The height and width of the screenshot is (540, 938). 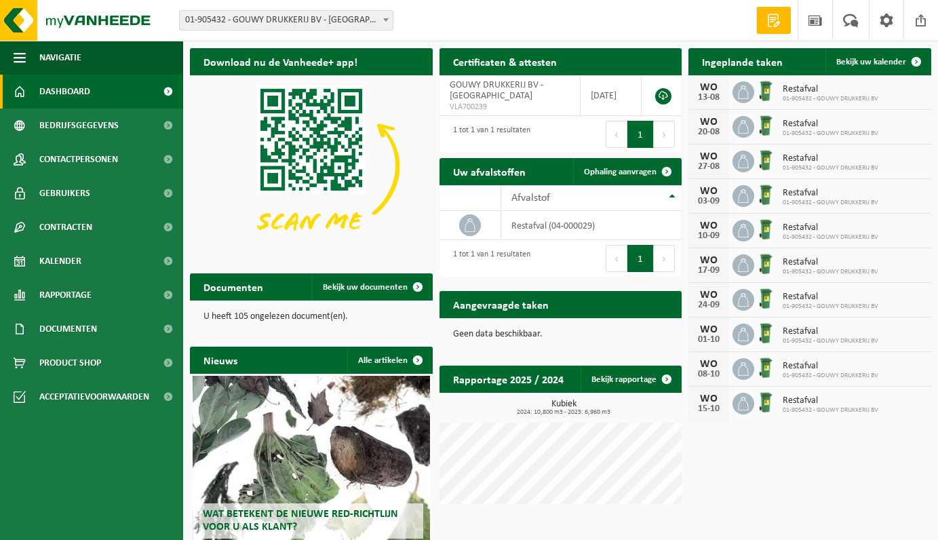 What do you see at coordinates (709, 374) in the screenshot?
I see `div: 08-10` at bounding box center [709, 374].